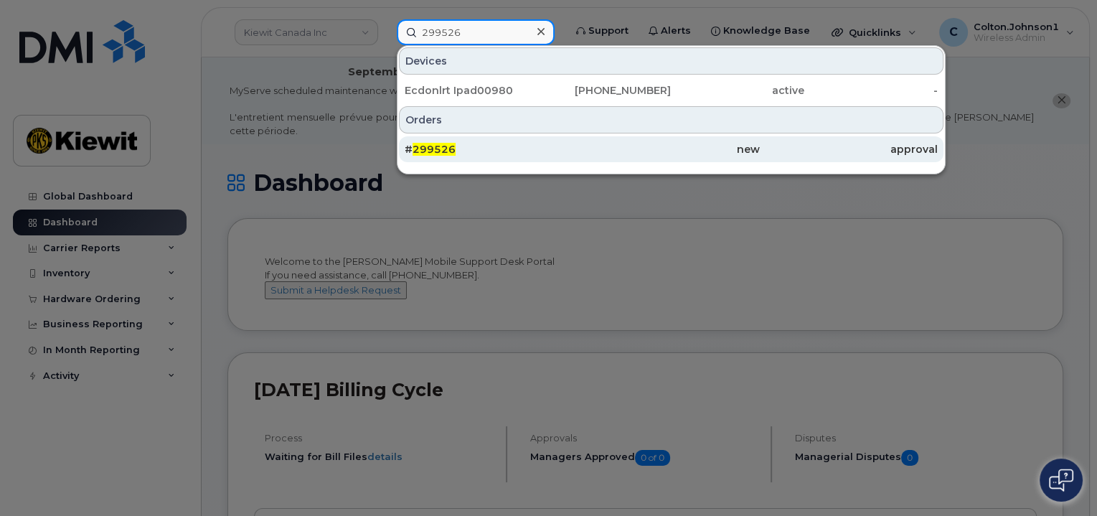  What do you see at coordinates (434, 149) in the screenshot?
I see `span: 299526` at bounding box center [434, 149].